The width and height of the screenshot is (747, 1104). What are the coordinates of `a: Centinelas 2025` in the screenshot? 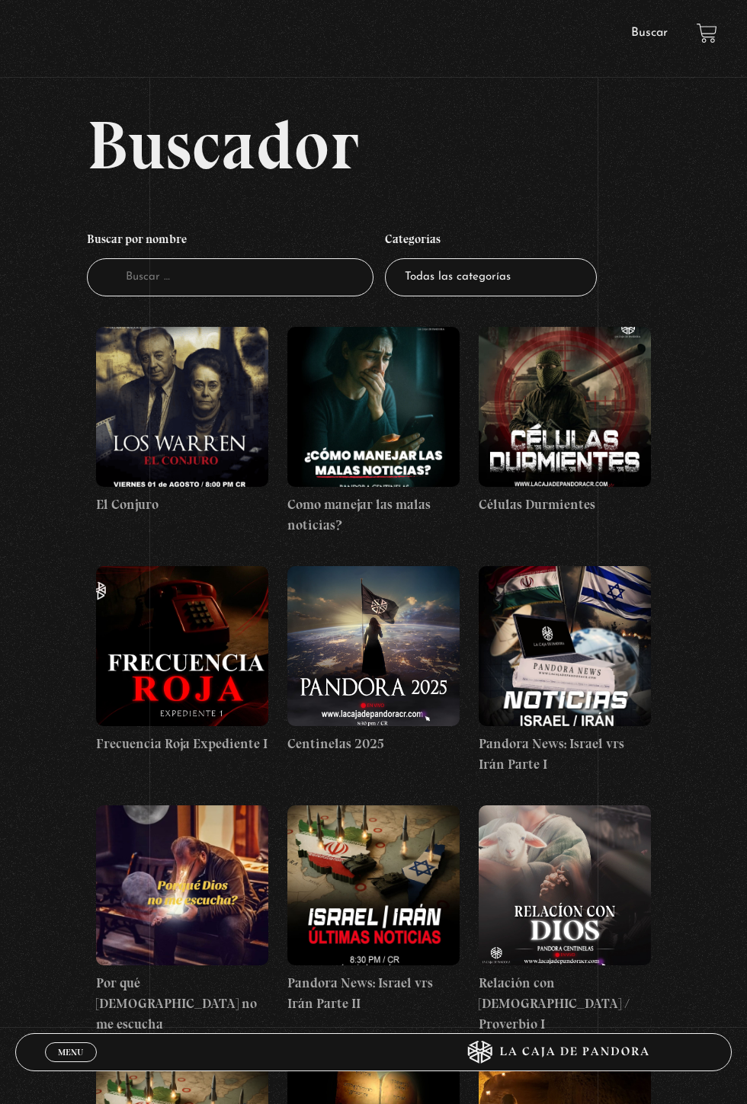 It's located at (373, 660).